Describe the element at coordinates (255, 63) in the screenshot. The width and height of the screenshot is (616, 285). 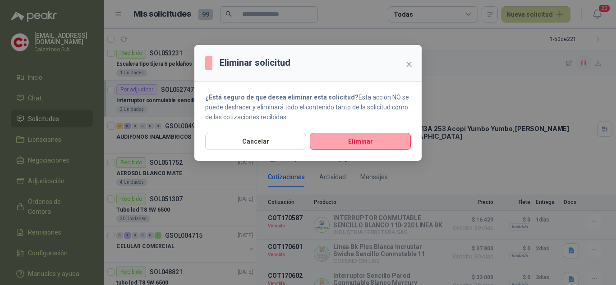
I see `h3: Eliminar solicitud` at that location.